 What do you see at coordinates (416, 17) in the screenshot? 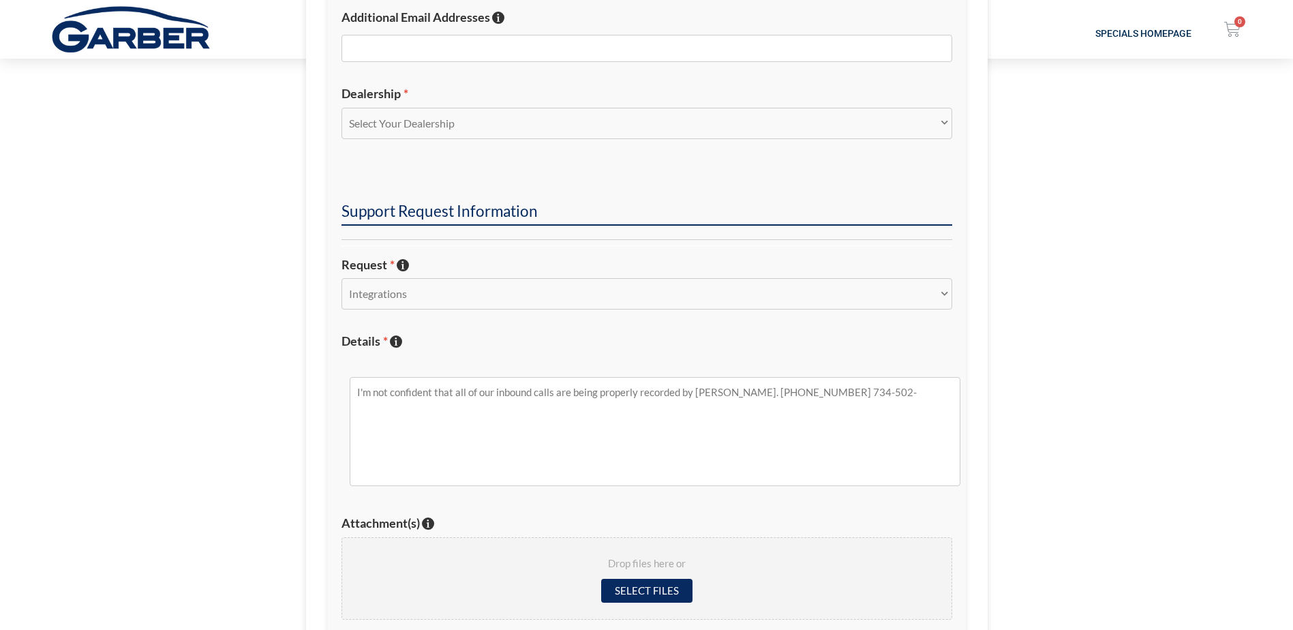
I see `span: Additional Email Addresses` at bounding box center [416, 17].